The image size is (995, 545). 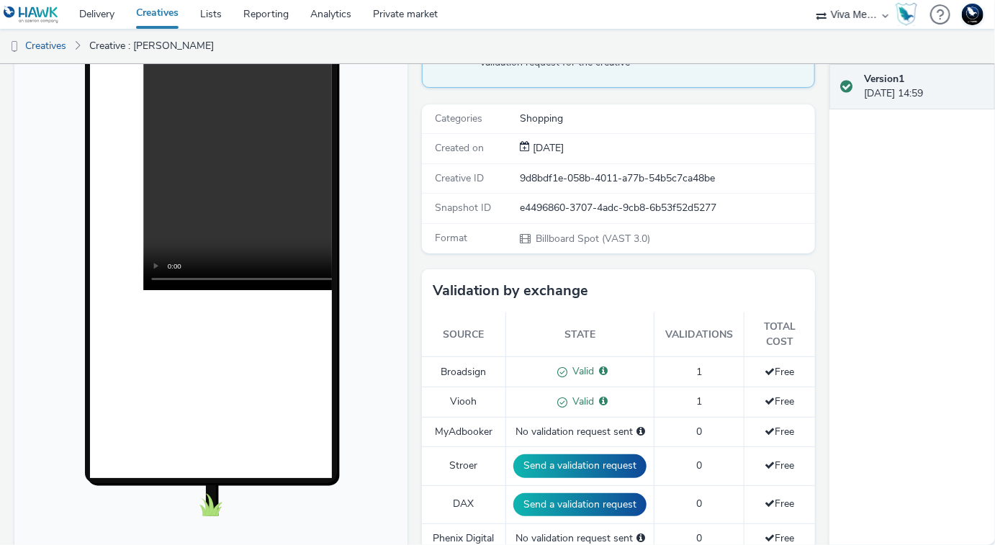 What do you see at coordinates (464, 466) in the screenshot?
I see `td: Stroer` at bounding box center [464, 466].